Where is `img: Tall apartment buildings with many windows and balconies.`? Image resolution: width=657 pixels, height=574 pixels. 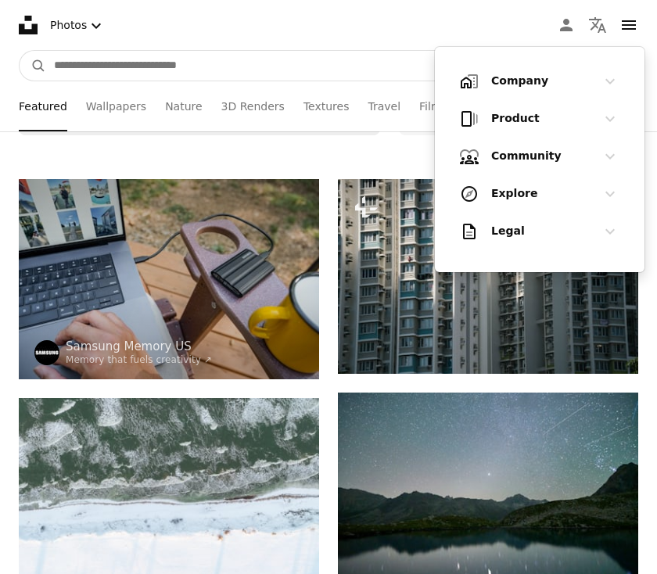 img: Tall apartment buildings with many windows and balconies. is located at coordinates (488, 276).